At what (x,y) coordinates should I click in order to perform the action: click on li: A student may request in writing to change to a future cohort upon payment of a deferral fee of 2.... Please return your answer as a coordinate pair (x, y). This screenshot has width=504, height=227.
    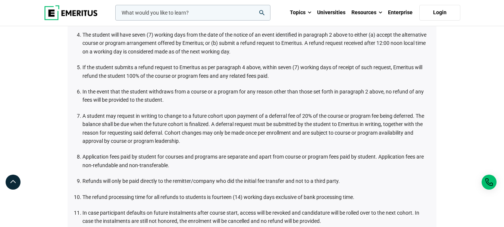
    Looking at the image, I should click on (256, 128).